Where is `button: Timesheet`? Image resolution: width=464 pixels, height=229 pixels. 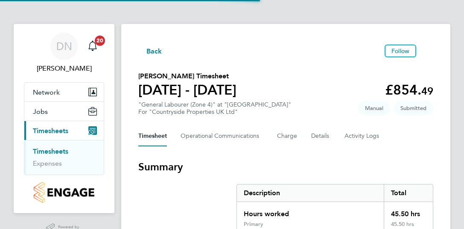 button: Timesheet is located at coordinates (152, 136).